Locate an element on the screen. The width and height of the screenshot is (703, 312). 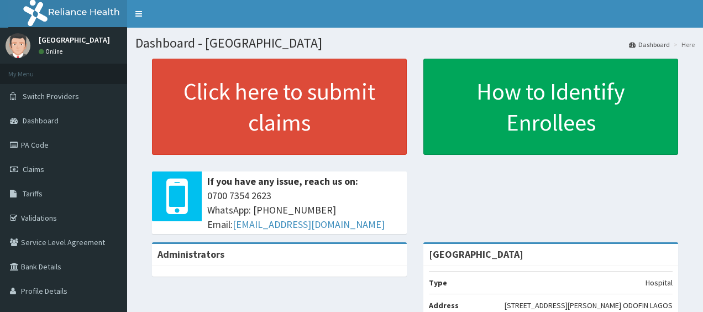
a: How to Identify Enrollees is located at coordinates (550, 107).